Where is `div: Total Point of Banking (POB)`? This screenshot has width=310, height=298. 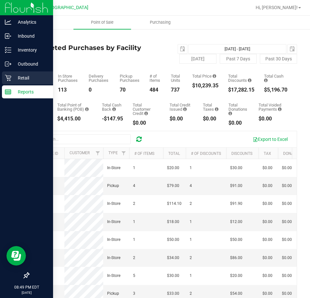
div: Total Point of Banking (POB) is located at coordinates (75, 107).